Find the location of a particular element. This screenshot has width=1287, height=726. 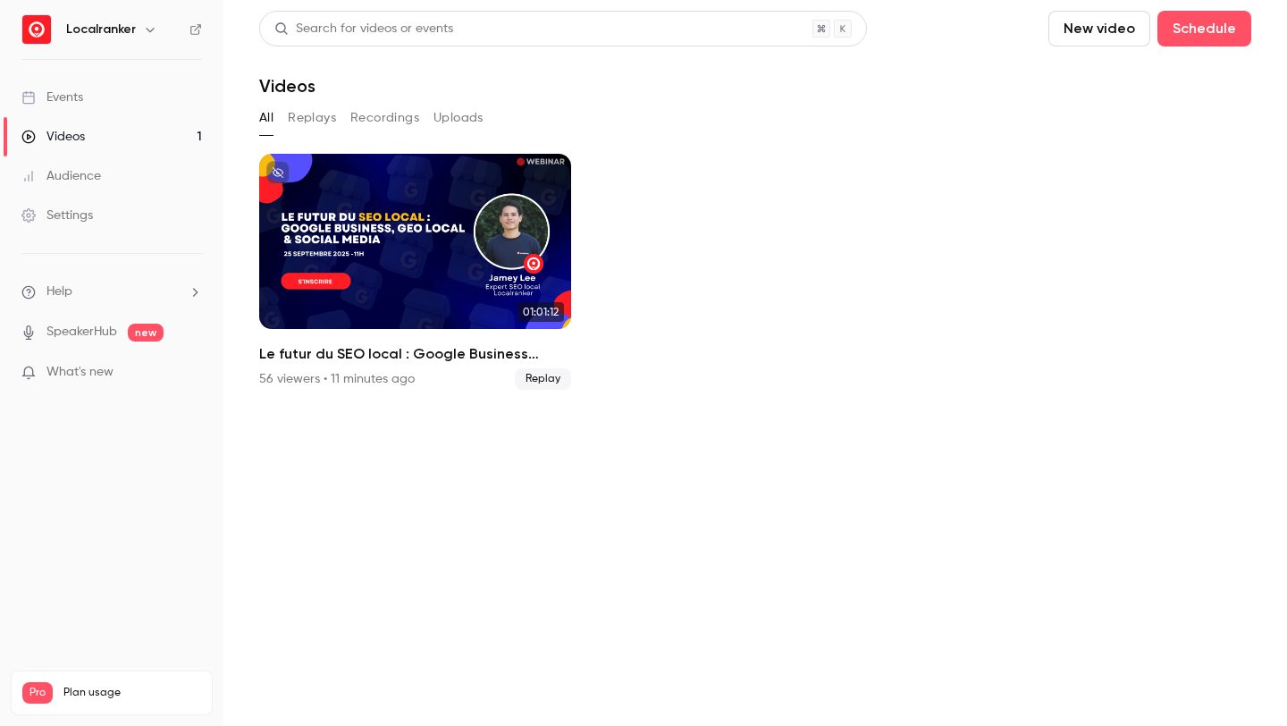

button: All is located at coordinates (266, 118).